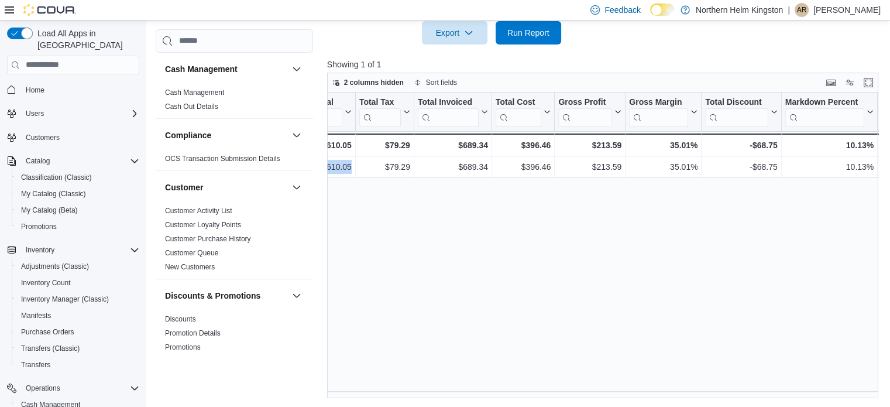  What do you see at coordinates (47, 332) in the screenshot?
I see `a: Purchase Orders` at bounding box center [47, 332].